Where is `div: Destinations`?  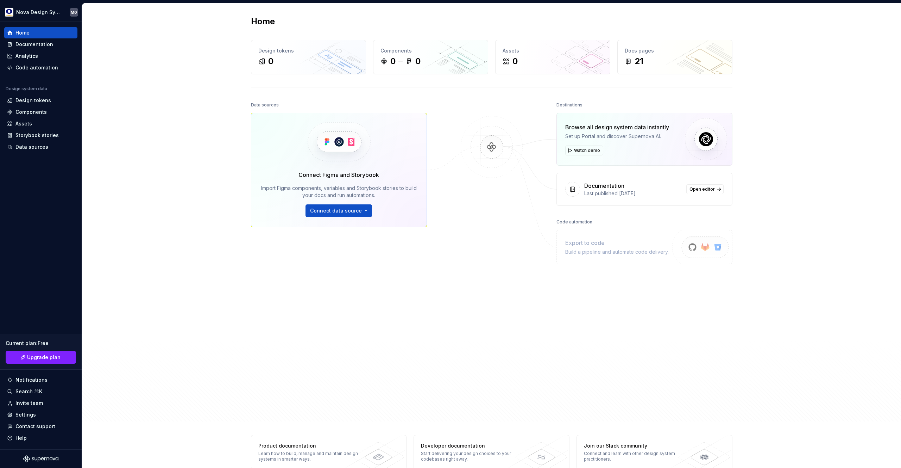
div: Destinations is located at coordinates (570, 105).